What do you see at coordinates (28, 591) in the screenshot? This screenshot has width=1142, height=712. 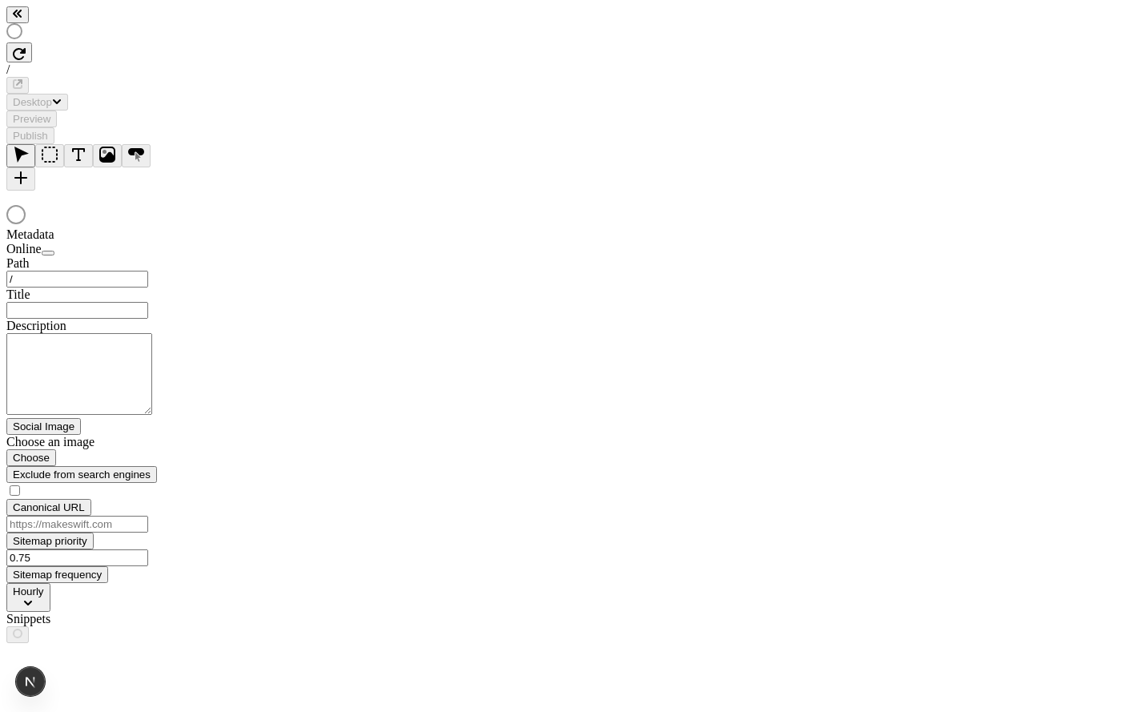 I see `span: Hourly` at bounding box center [28, 591].